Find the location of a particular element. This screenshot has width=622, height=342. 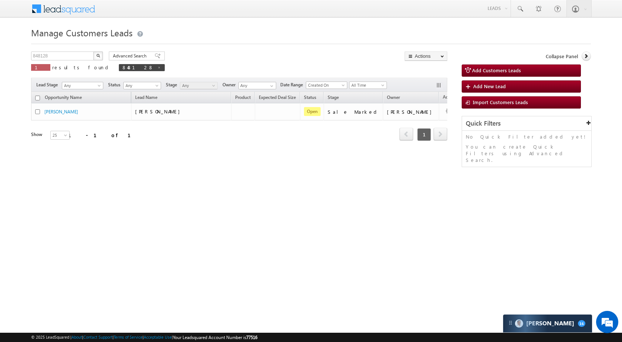

a: Expected Deal Size is located at coordinates (278, 98).